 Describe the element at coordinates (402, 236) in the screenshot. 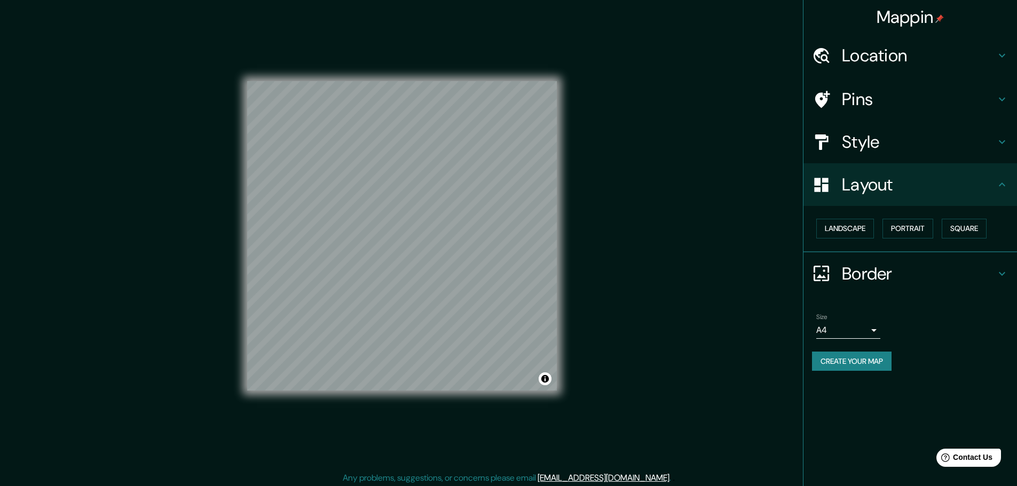

I see `canvas: Map` at that location.